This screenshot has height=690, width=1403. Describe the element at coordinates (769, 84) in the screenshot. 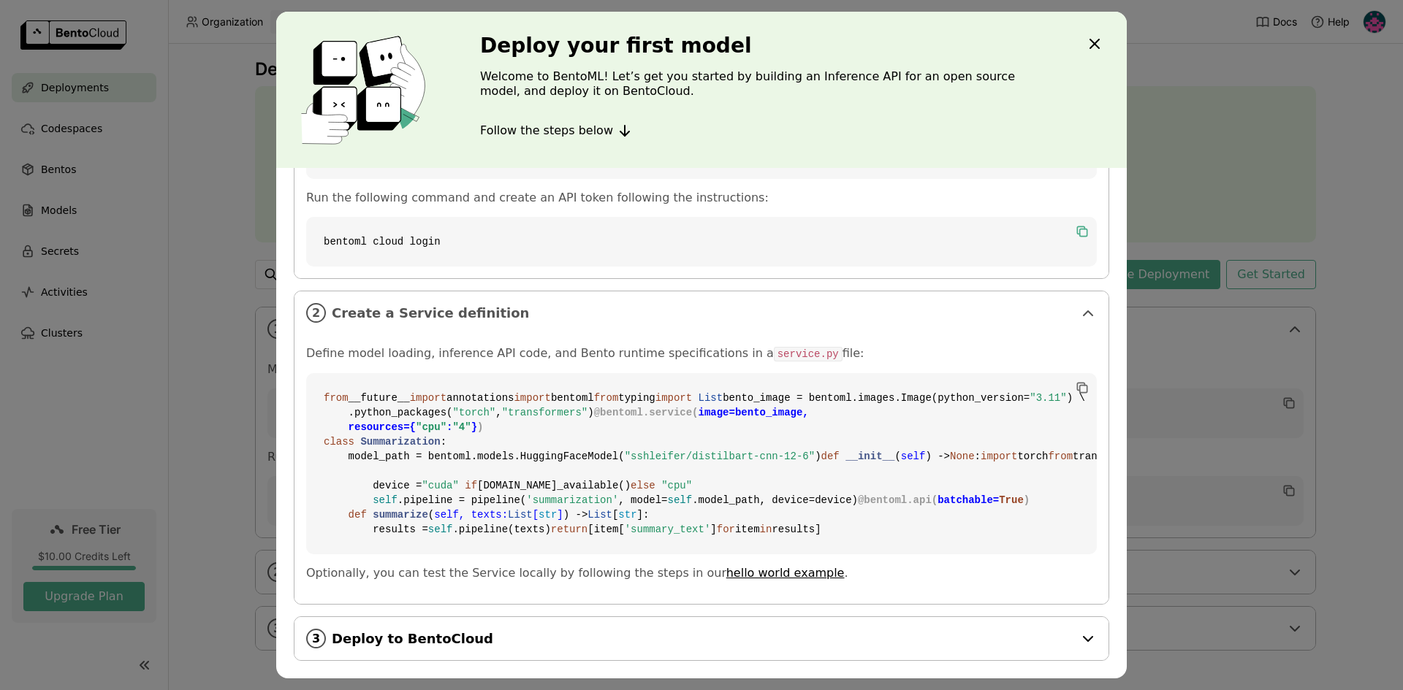

I see `p: Welcome to BentoML! Let’s get you started by building an Inference API for an open source model, ...` at that location.